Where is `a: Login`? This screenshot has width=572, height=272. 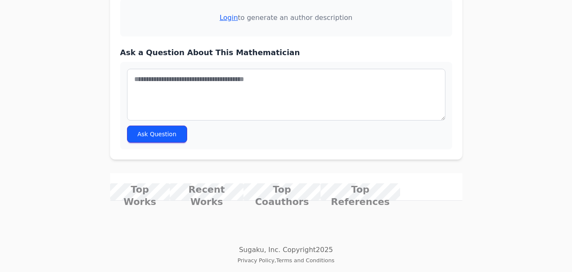 a: Login is located at coordinates (229, 17).